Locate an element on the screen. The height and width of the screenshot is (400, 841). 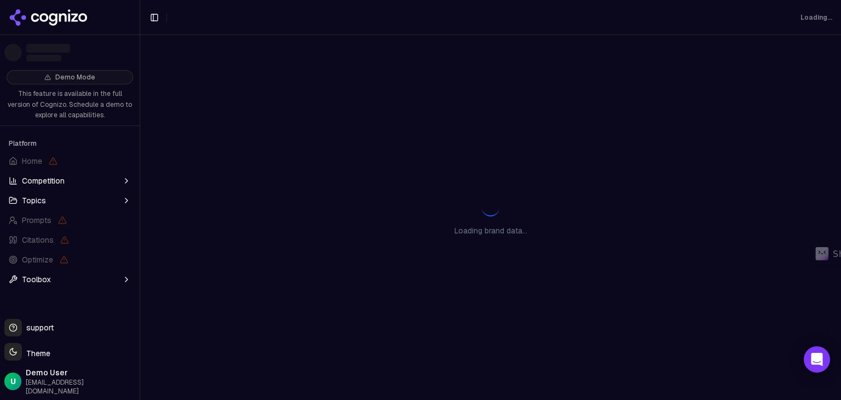
button: Topics is located at coordinates (70, 200).